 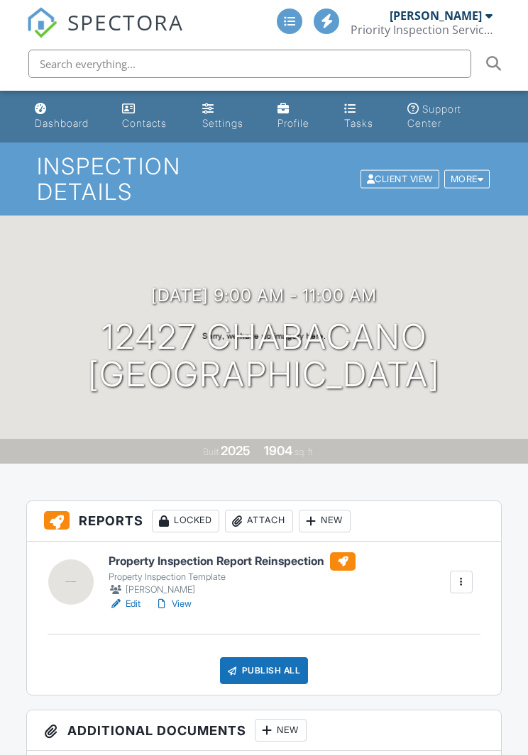 I want to click on div: Dashboard, so click(x=62, y=123).